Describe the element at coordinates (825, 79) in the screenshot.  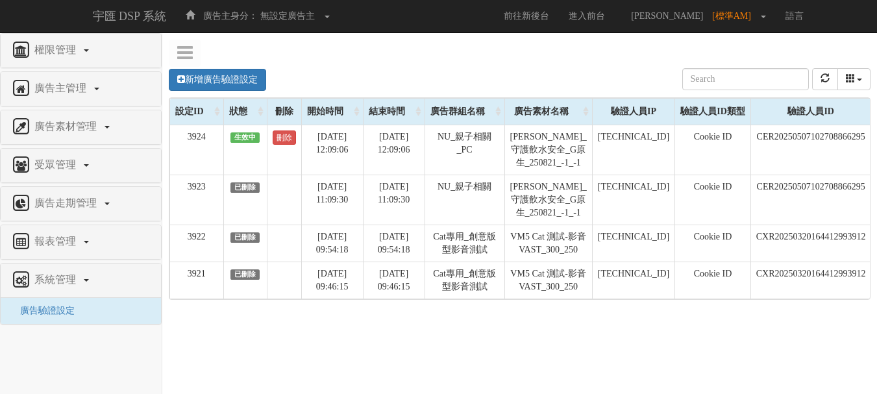
I see `button: refresh` at that location.